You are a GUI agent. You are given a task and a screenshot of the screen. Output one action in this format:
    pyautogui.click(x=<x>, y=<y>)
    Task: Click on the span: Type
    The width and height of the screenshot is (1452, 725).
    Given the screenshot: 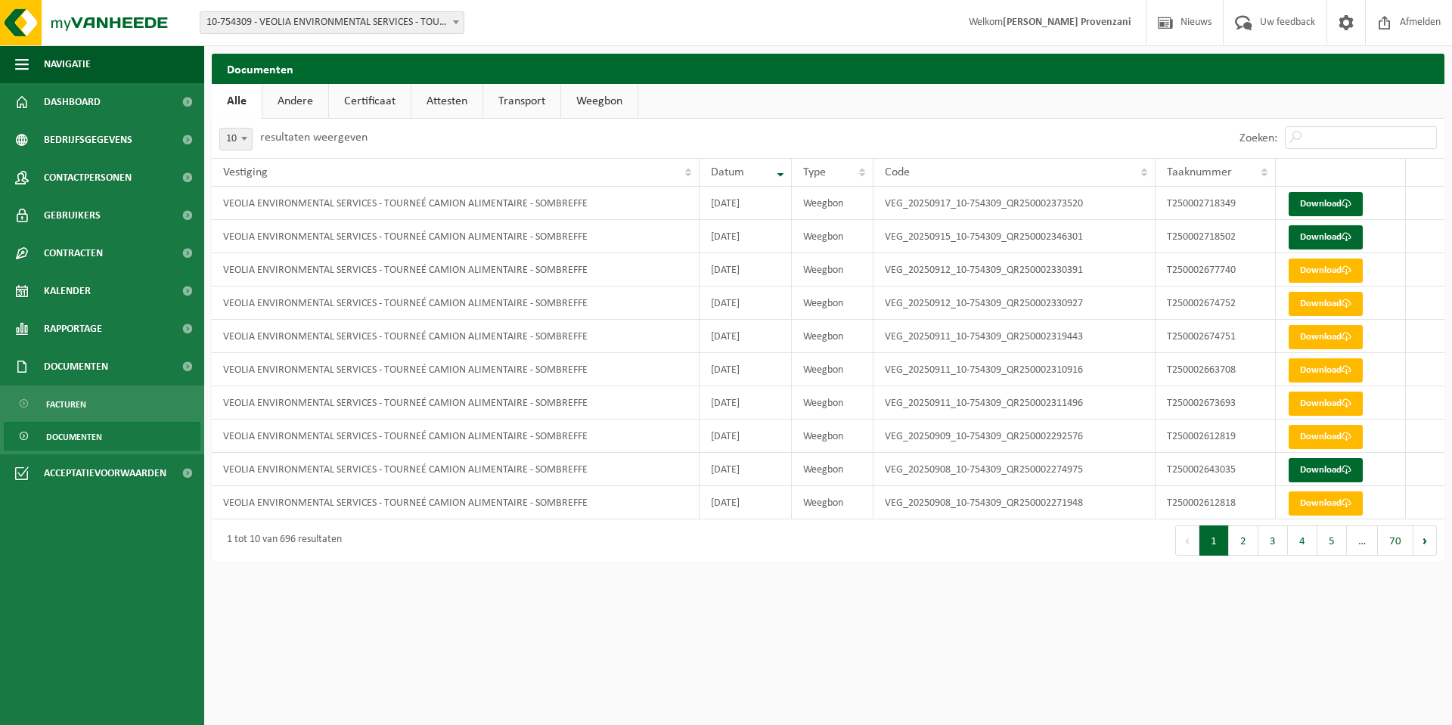 What is the action you would take?
    pyautogui.click(x=814, y=172)
    